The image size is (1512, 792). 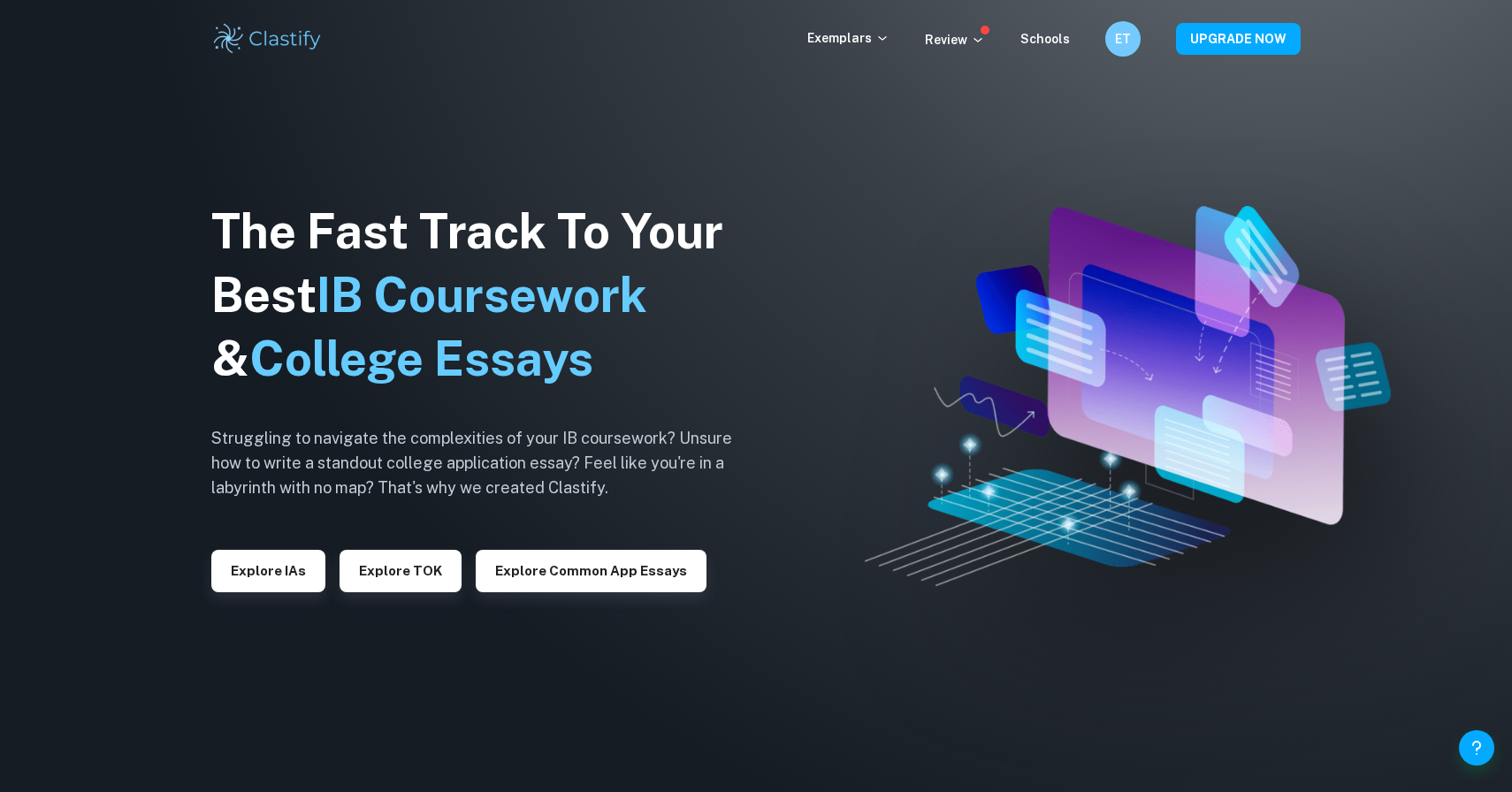 What do you see at coordinates (421, 358) in the screenshot?
I see `span: College Essays` at bounding box center [421, 358].